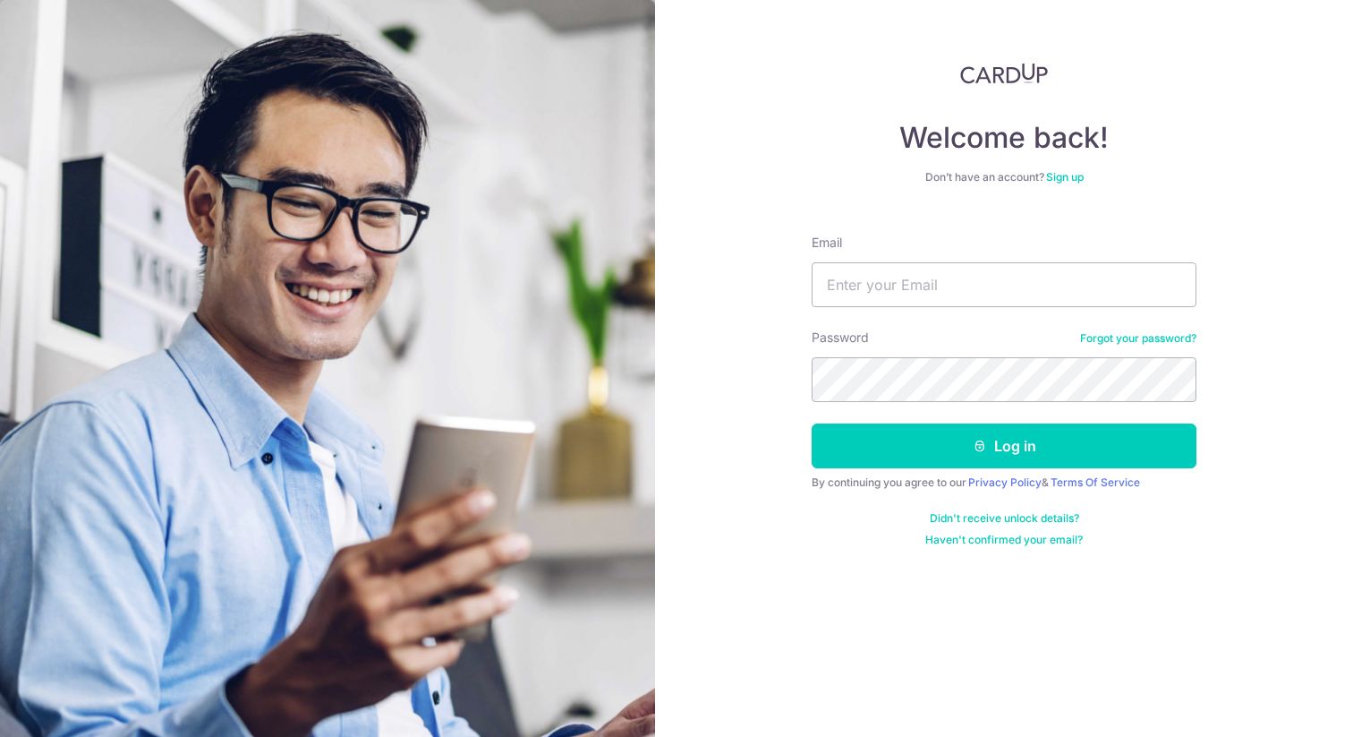 The image size is (1353, 737). Describe the element at coordinates (1065, 176) in the screenshot. I see `a: Sign up` at that location.